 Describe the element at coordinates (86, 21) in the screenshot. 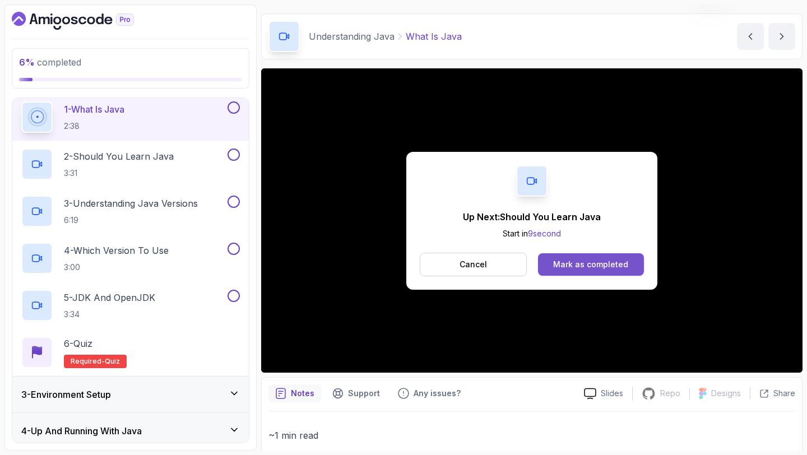

I see `a: Dashboard` at that location.